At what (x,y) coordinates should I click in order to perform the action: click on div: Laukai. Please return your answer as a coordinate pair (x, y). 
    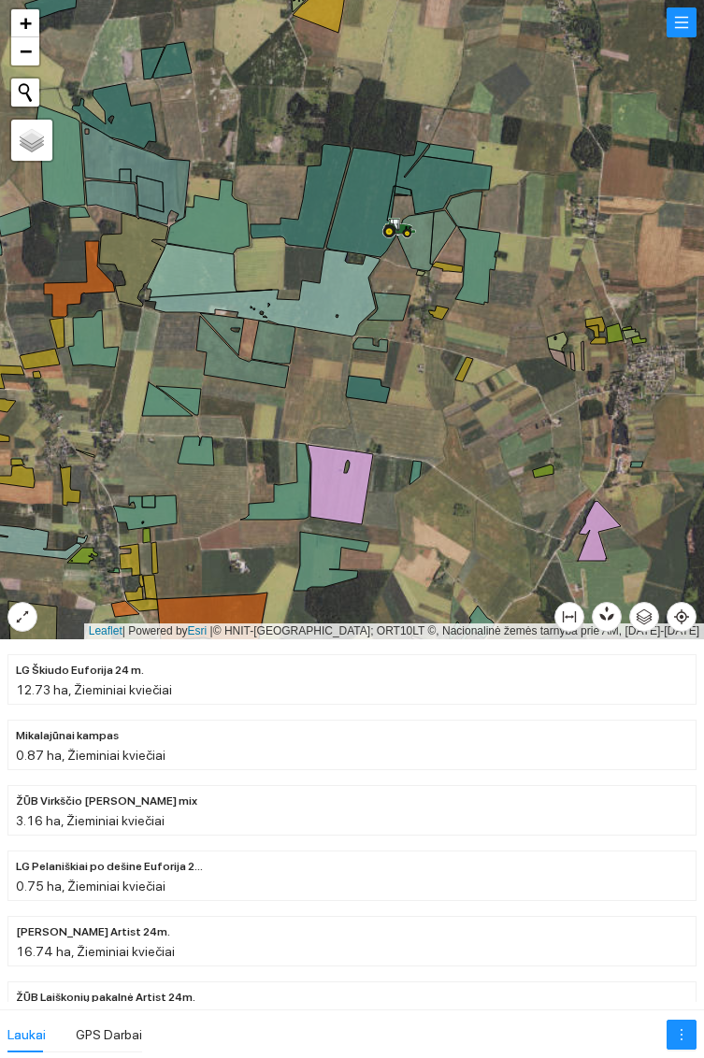
    Looking at the image, I should click on (26, 1035).